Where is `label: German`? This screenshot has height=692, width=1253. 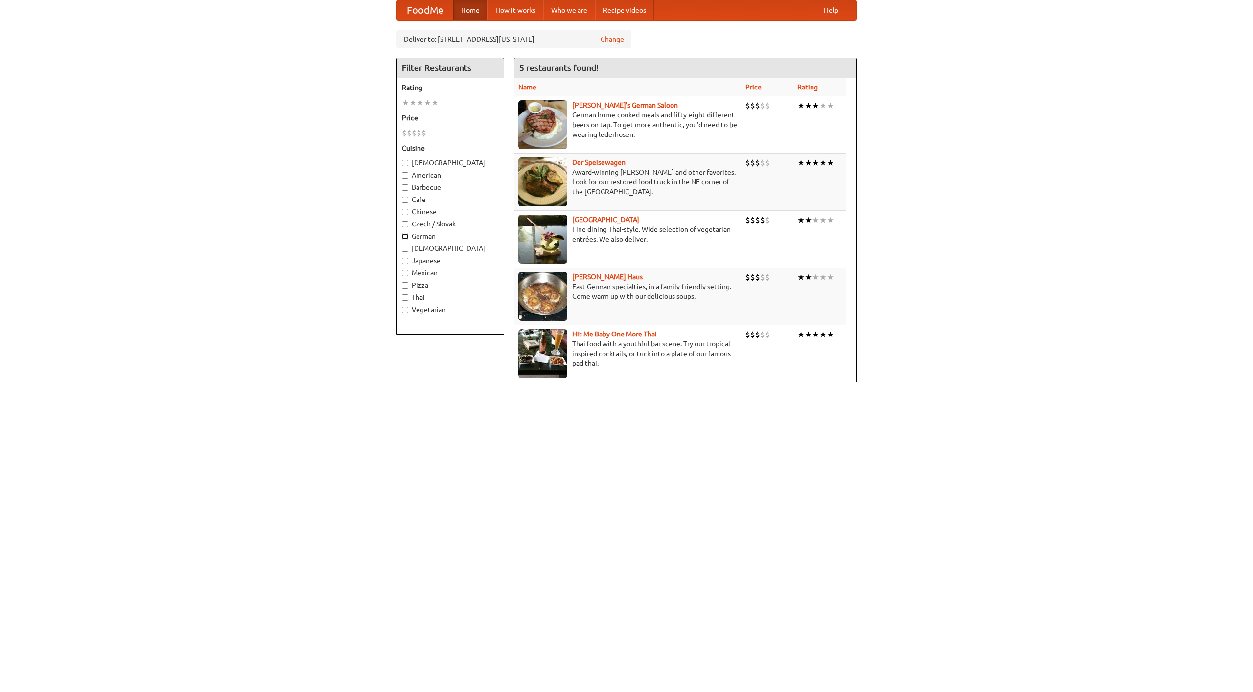 label: German is located at coordinates (450, 236).